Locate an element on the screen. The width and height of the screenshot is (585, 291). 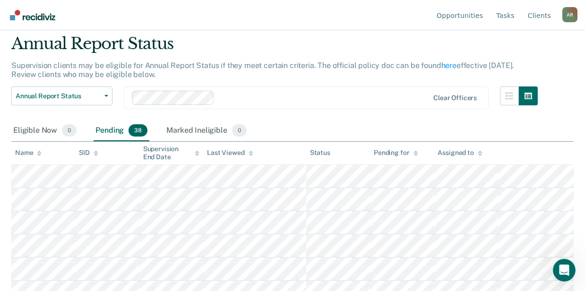
div: Clear officers is located at coordinates (455, 98).